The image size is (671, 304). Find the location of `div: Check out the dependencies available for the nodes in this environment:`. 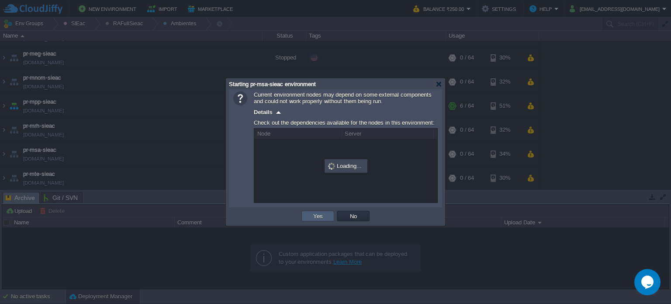

div: Check out the dependencies available for the nodes in this environment: is located at coordinates (346, 122).